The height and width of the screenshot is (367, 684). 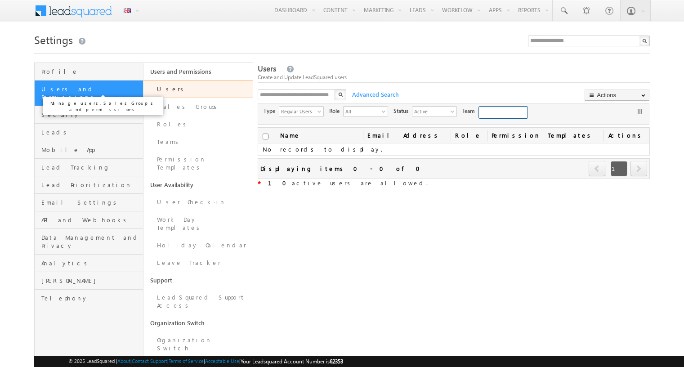 I want to click on a: Lead Tracking, so click(x=89, y=167).